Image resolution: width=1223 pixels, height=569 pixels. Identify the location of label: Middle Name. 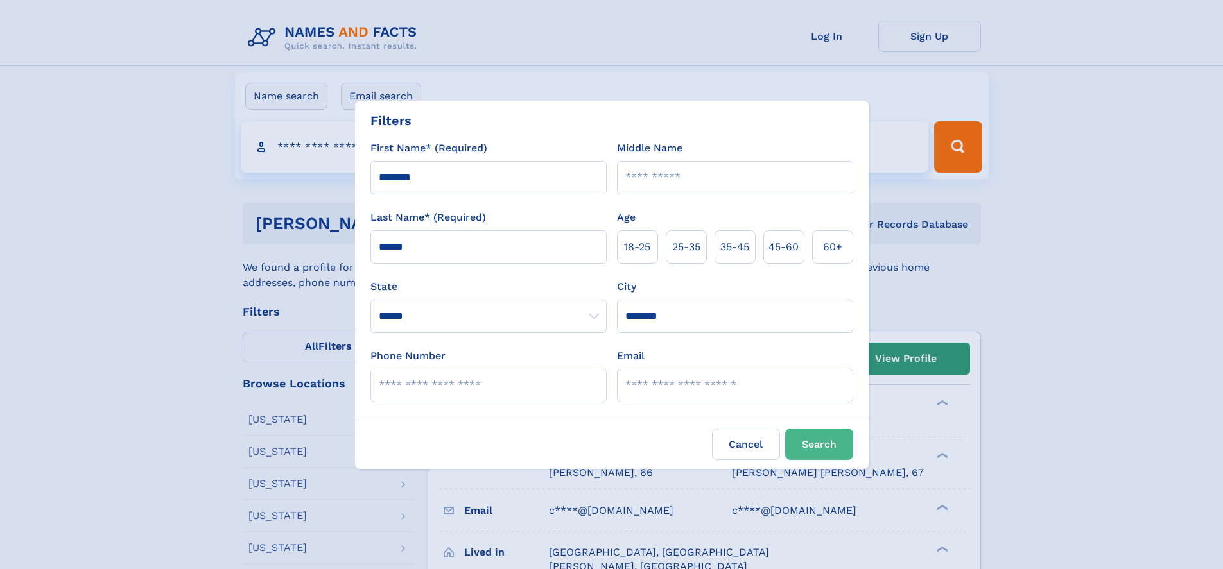
(649, 148).